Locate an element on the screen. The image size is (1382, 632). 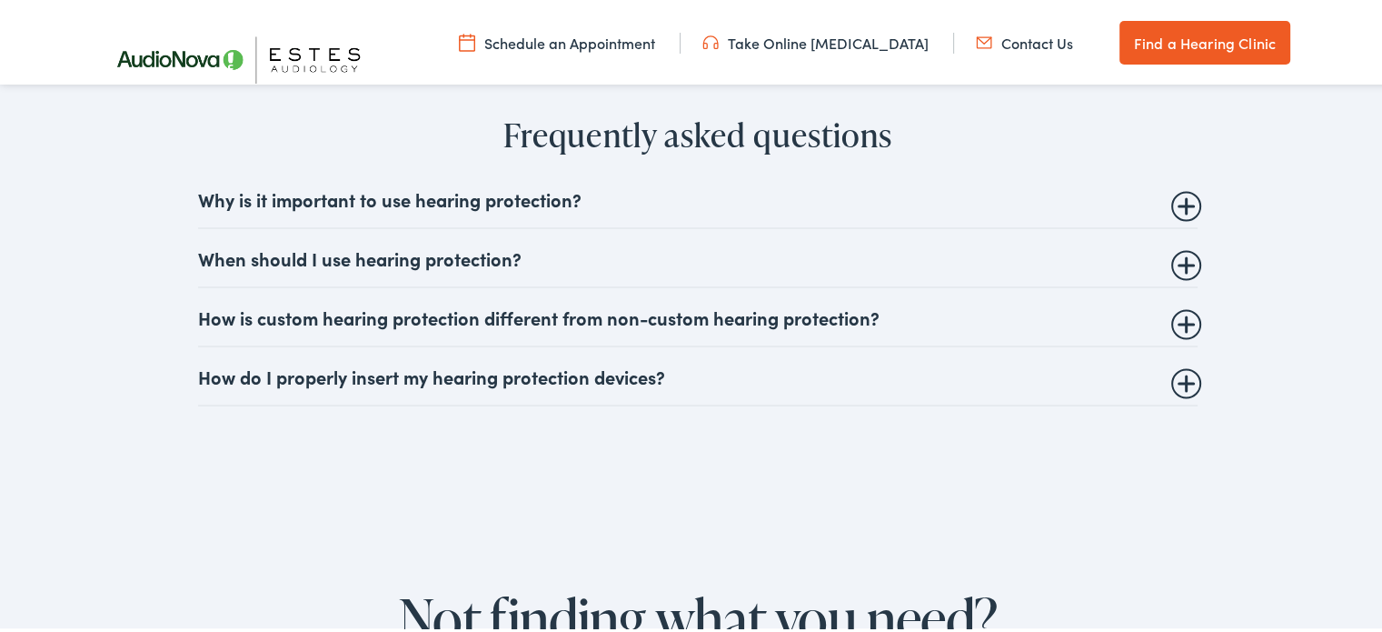
summary: How do I properly insert my hearing protection devices? is located at coordinates (698, 373).